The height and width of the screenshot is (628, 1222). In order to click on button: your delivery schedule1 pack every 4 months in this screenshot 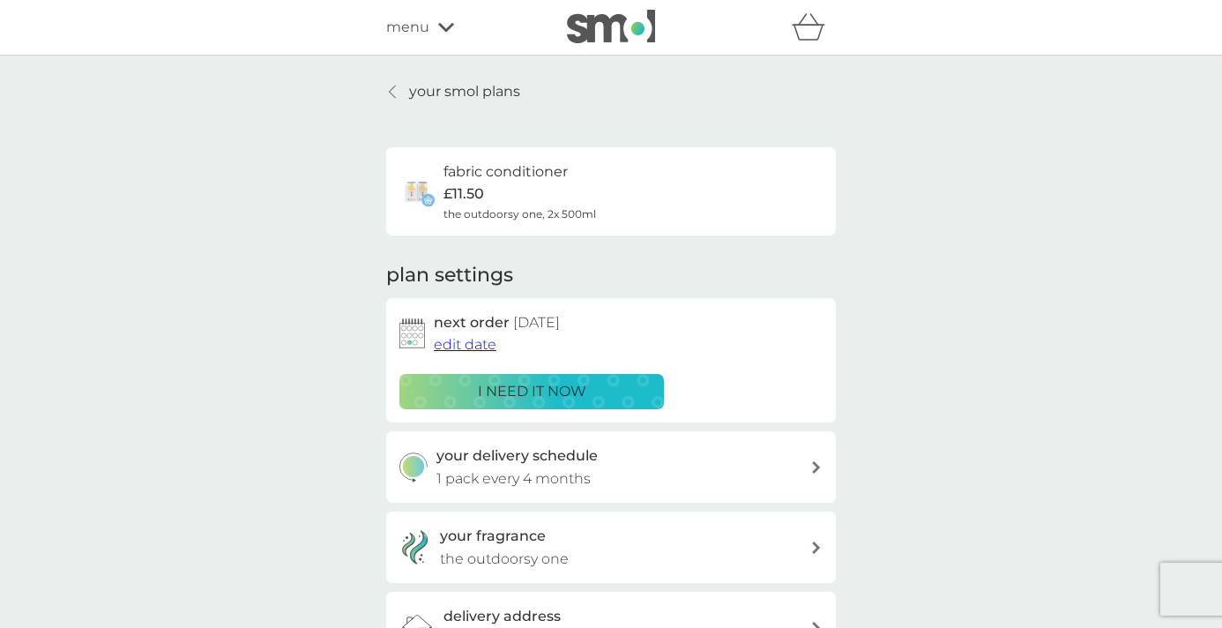, I will do `click(611, 466)`.